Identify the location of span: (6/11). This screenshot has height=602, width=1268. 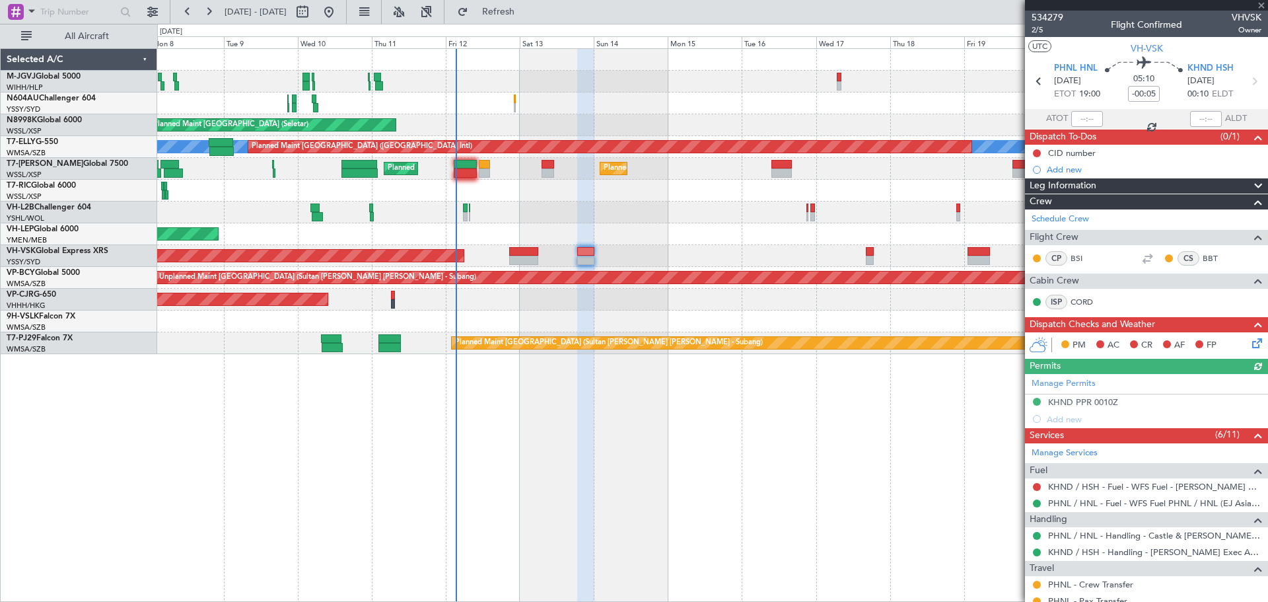
(1227, 434).